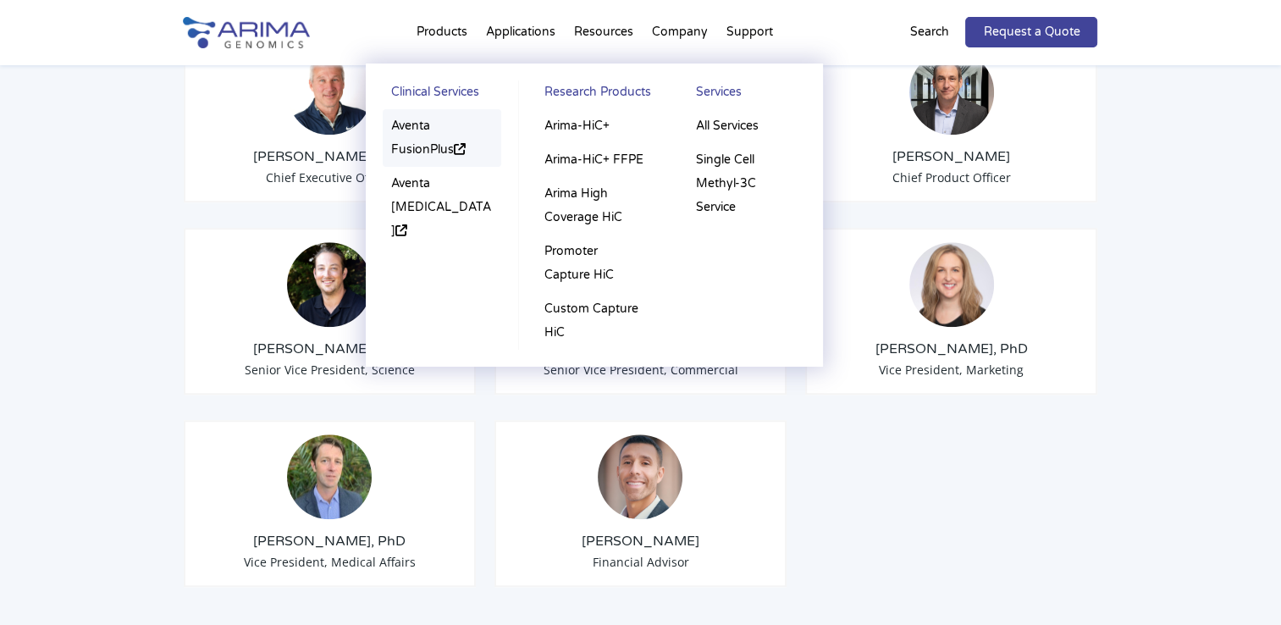 The width and height of the screenshot is (1281, 625). I want to click on img: A.-Seltser-Headshot.jpeg, so click(640, 477).